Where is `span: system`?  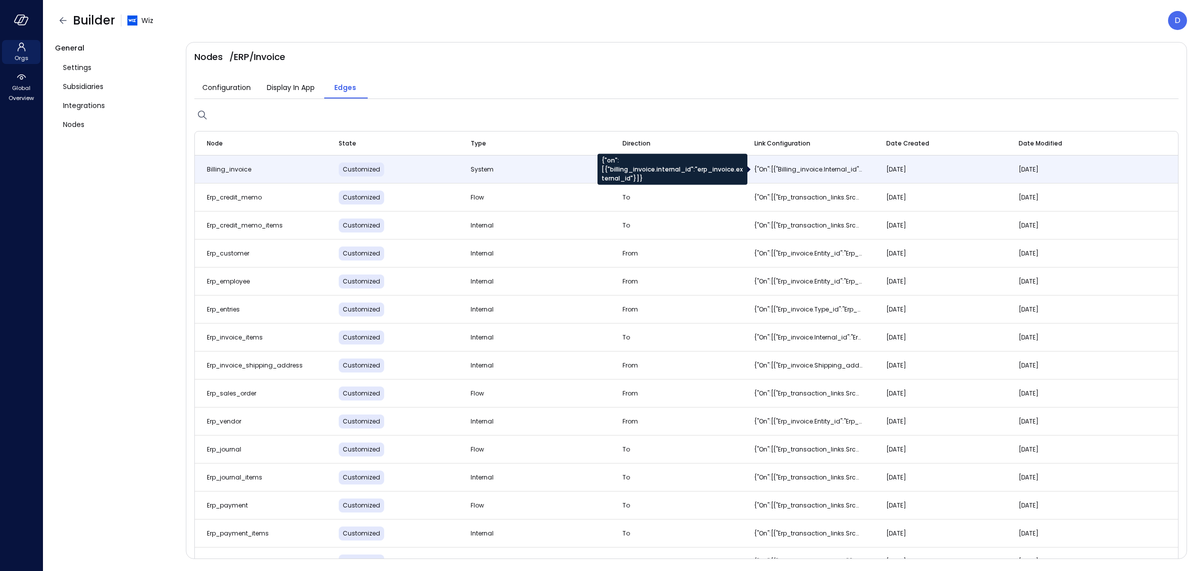
span: system is located at coordinates (482, 561).